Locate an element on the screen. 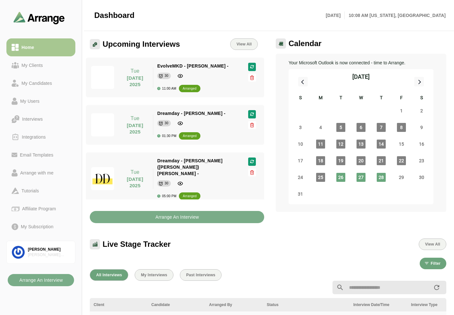 Image resolution: width=454 pixels, height=315 pixels. span: Monday, August 18, 2025 is located at coordinates (321, 161).